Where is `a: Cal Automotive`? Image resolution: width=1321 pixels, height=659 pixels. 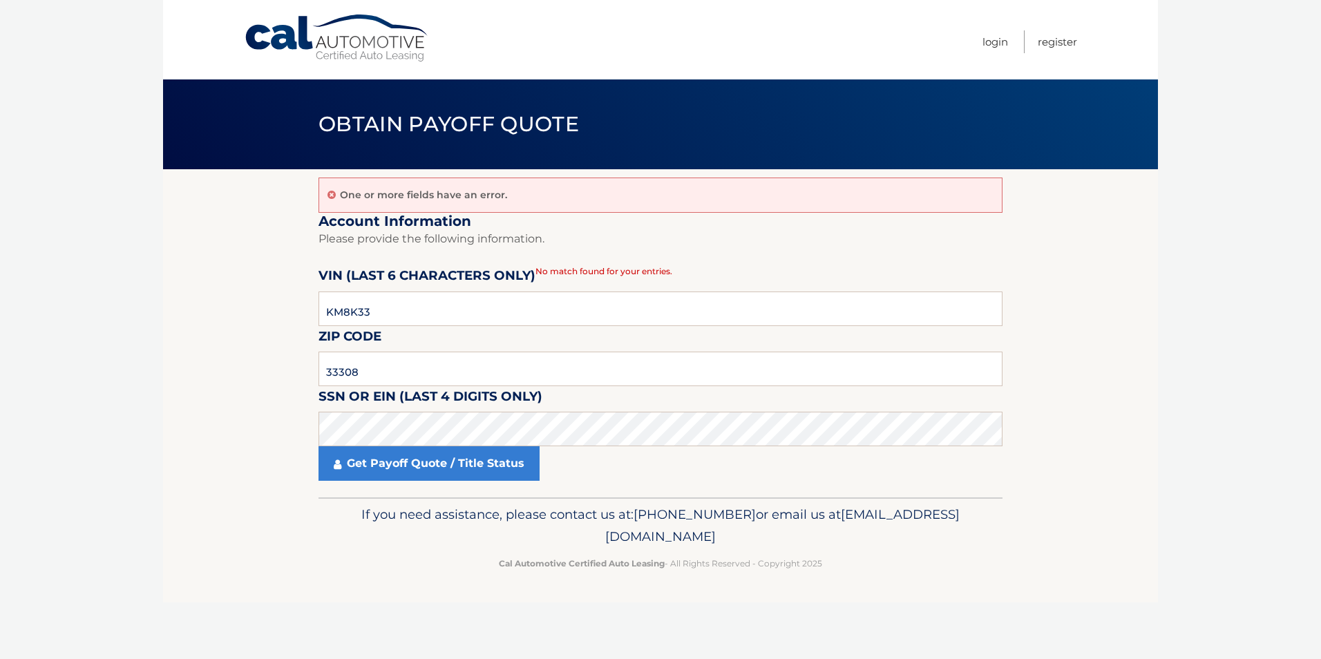 a: Cal Automotive is located at coordinates (337, 38).